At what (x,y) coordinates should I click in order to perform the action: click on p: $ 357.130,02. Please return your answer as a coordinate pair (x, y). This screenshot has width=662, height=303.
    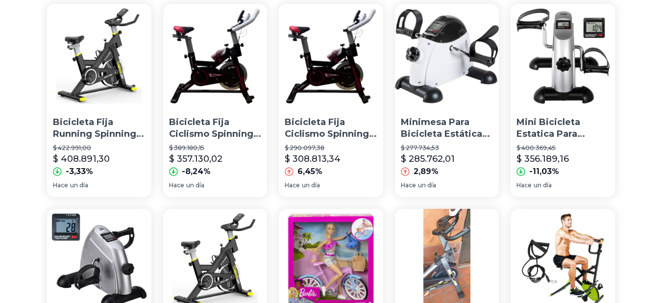
    Looking at the image, I should click on (196, 159).